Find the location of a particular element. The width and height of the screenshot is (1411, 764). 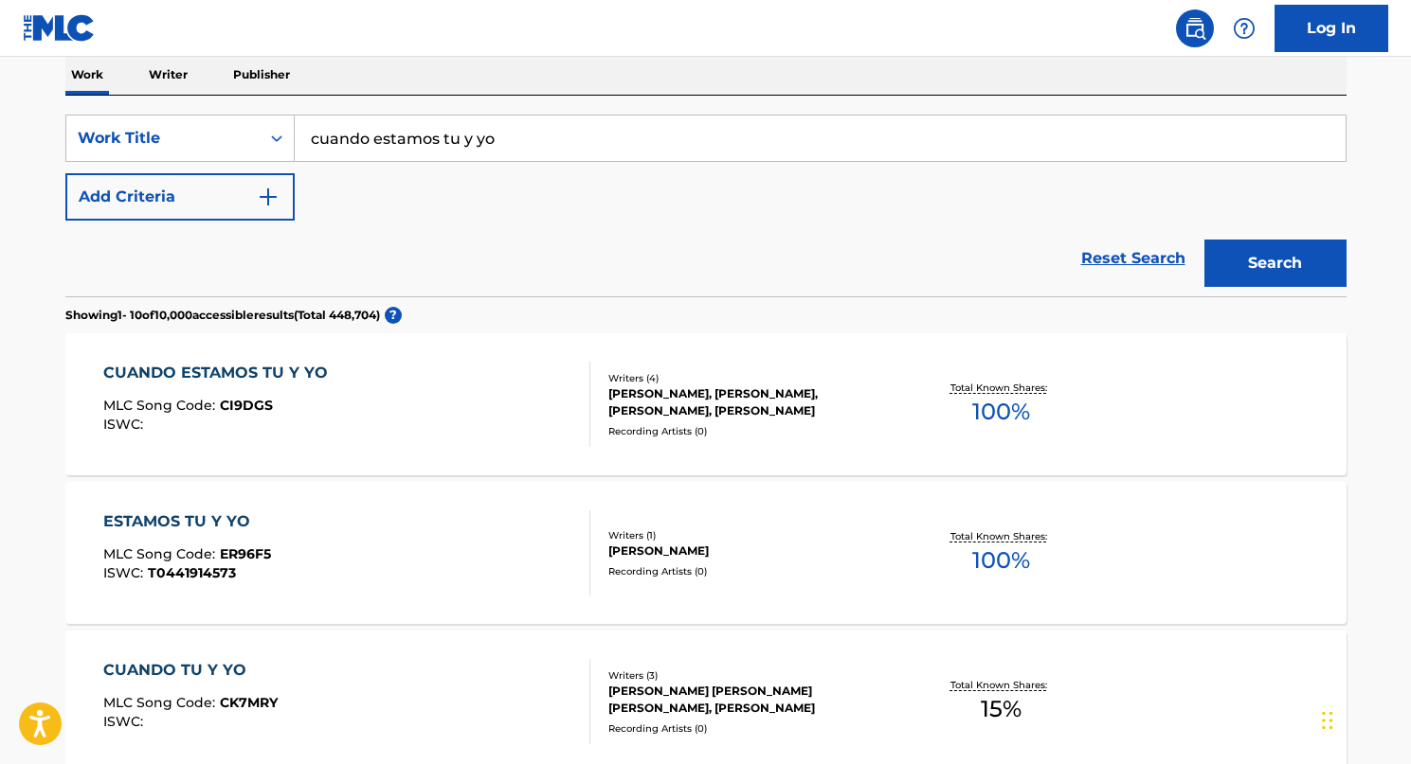

a: Public Search is located at coordinates (1195, 28).